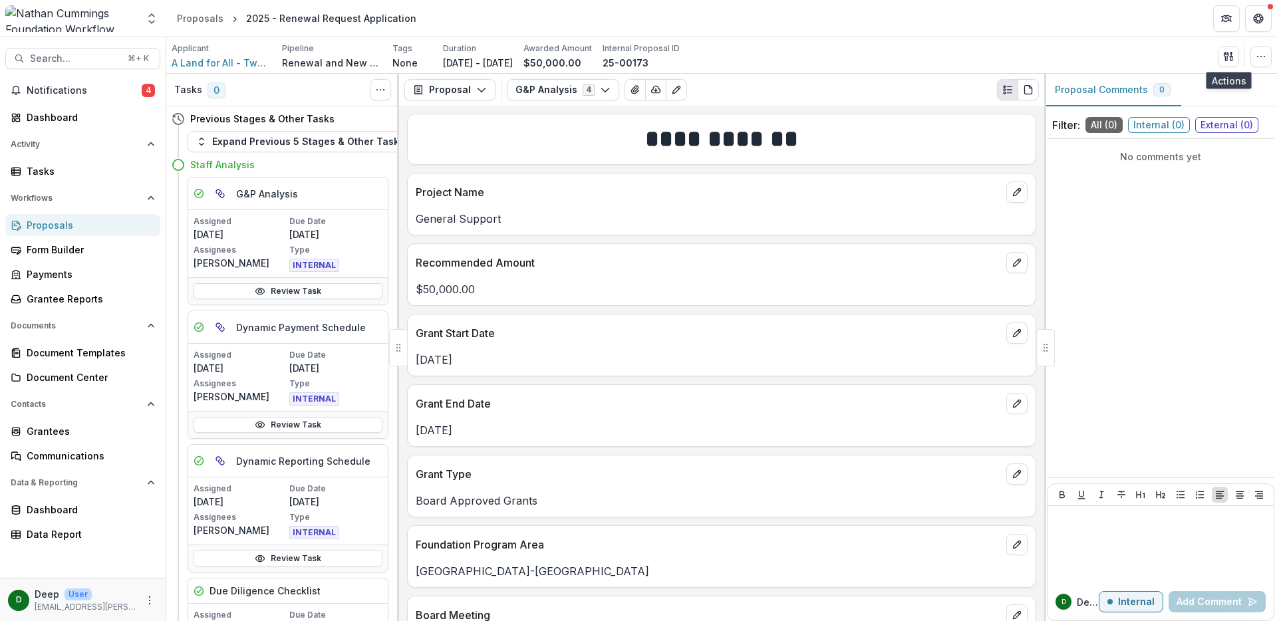 The image size is (1277, 621). Describe the element at coordinates (1159, 125) in the screenshot. I see `span: Internal ( 0 )` at that location.